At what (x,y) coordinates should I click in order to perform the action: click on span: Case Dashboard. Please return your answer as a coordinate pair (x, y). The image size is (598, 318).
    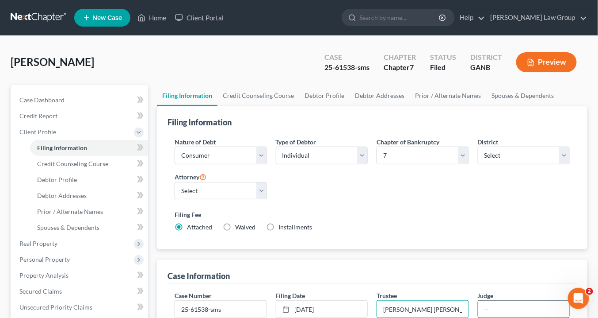
    Looking at the image, I should click on (42, 100).